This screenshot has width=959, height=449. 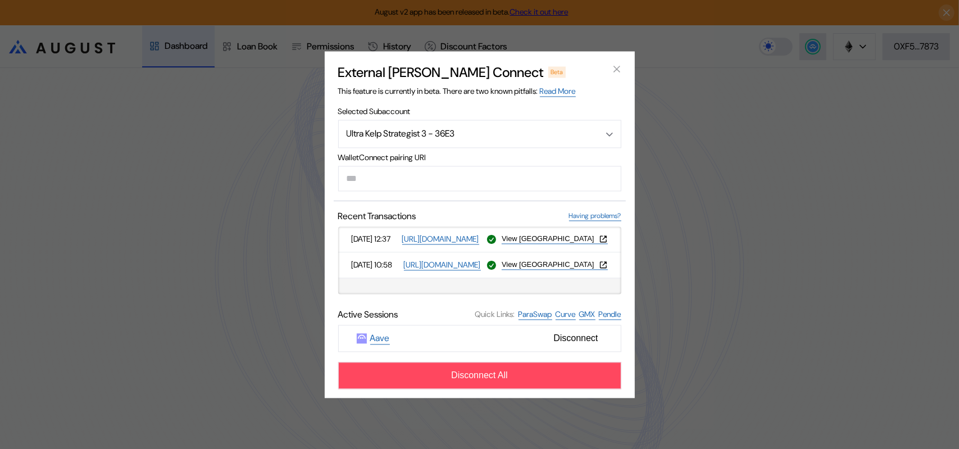 I want to click on span: Disconnect, so click(x=576, y=338).